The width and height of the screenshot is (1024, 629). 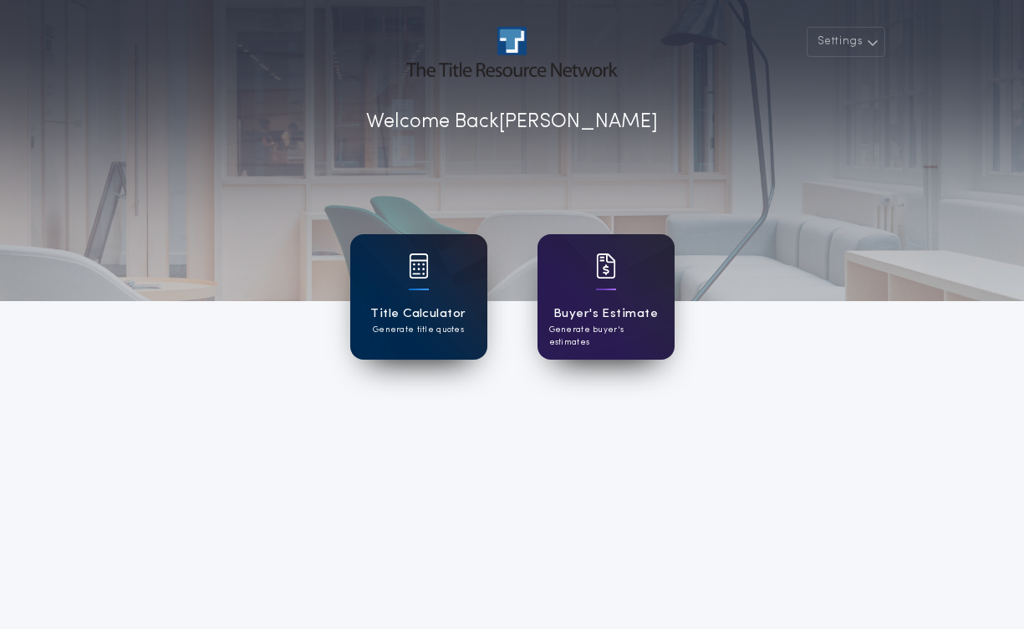 I want to click on h1: Buyer's Estimate, so click(x=605, y=313).